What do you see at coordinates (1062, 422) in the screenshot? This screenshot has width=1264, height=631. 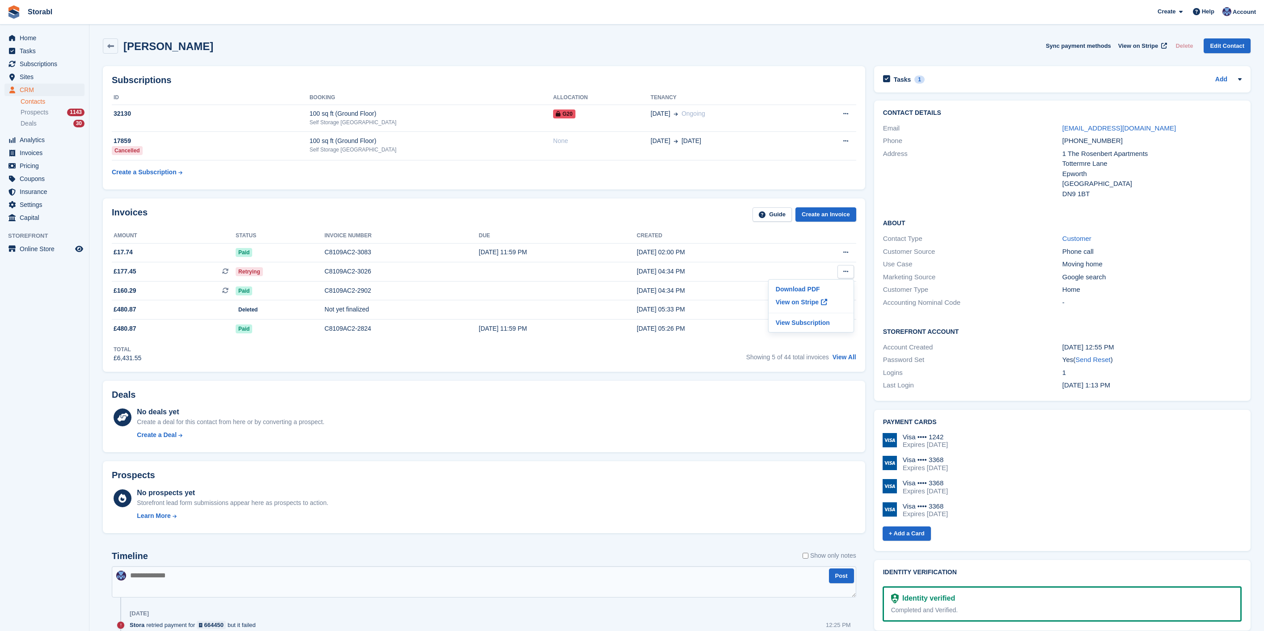 I see `h2: Payment cards` at bounding box center [1062, 422].